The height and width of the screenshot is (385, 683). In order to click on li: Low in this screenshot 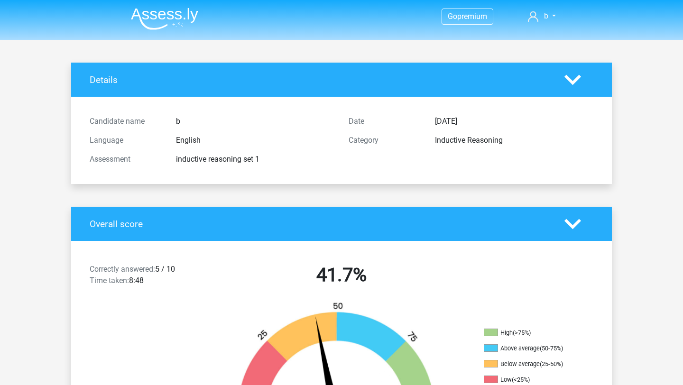, I will do `click(531, 380)`.